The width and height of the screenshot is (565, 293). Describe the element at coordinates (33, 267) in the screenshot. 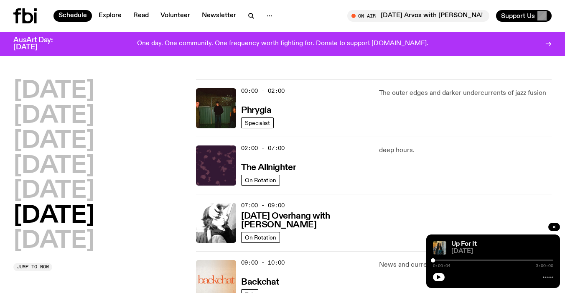

I see `span: Jump to now` at that location.